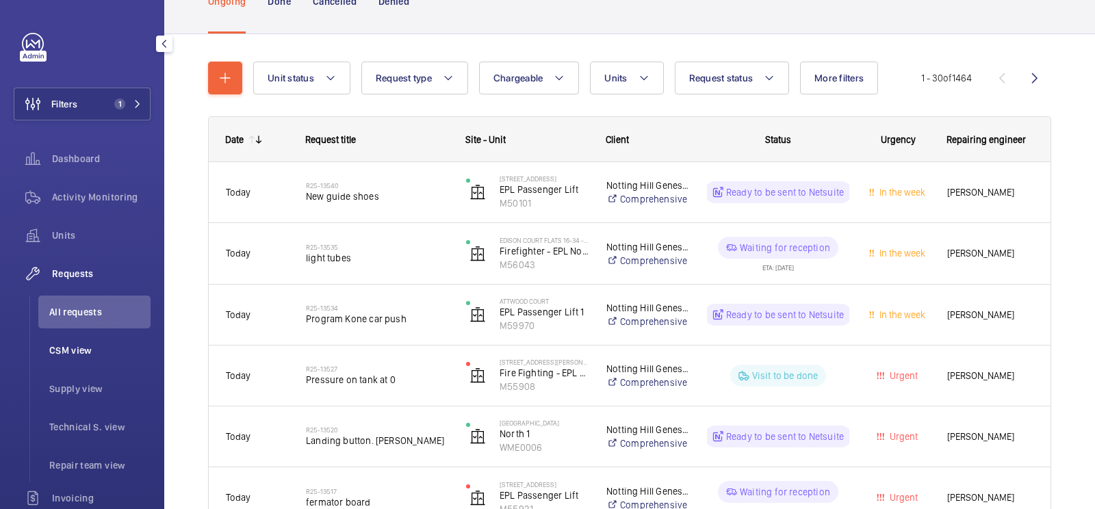 The width and height of the screenshot is (1095, 509). I want to click on button: More filters, so click(839, 78).